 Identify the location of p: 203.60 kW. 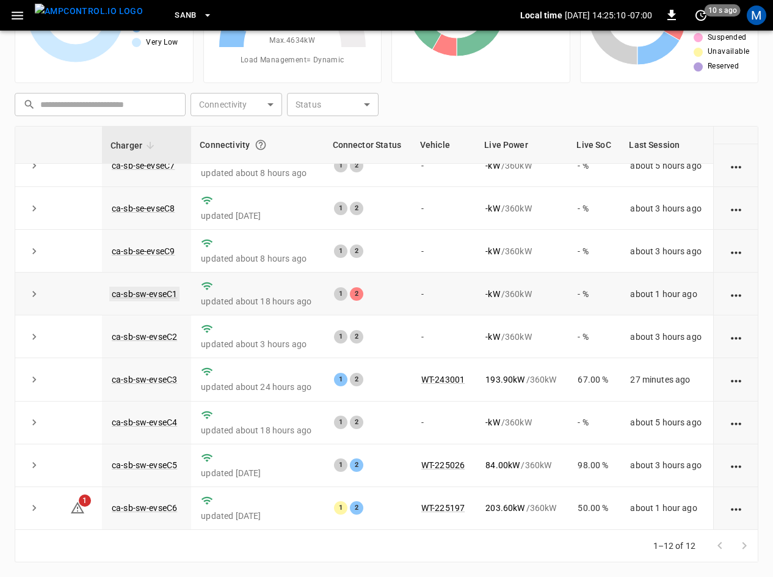
(505, 508).